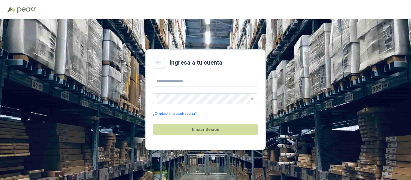  What do you see at coordinates (174, 114) in the screenshot?
I see `a: ¿Olvidaste tu contraseña?` at bounding box center [174, 114].